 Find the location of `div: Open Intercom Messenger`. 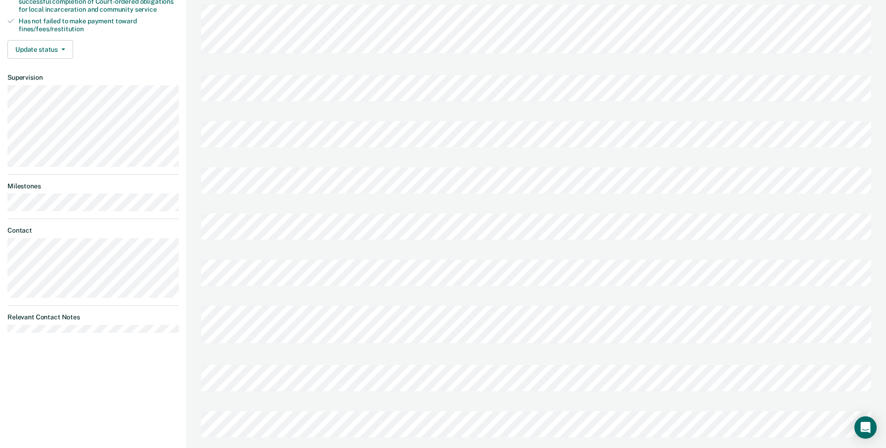

div: Open Intercom Messenger is located at coordinates (866, 427).